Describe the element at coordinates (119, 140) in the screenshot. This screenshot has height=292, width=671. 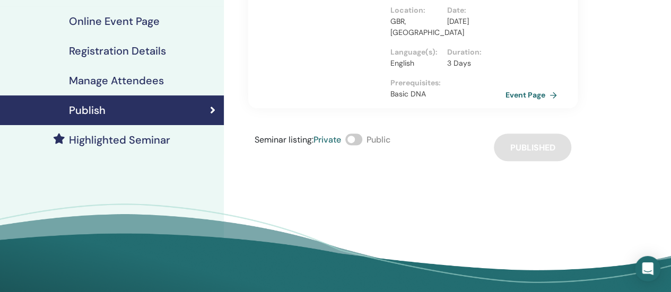
I see `h4: Highlighted Seminar` at that location.